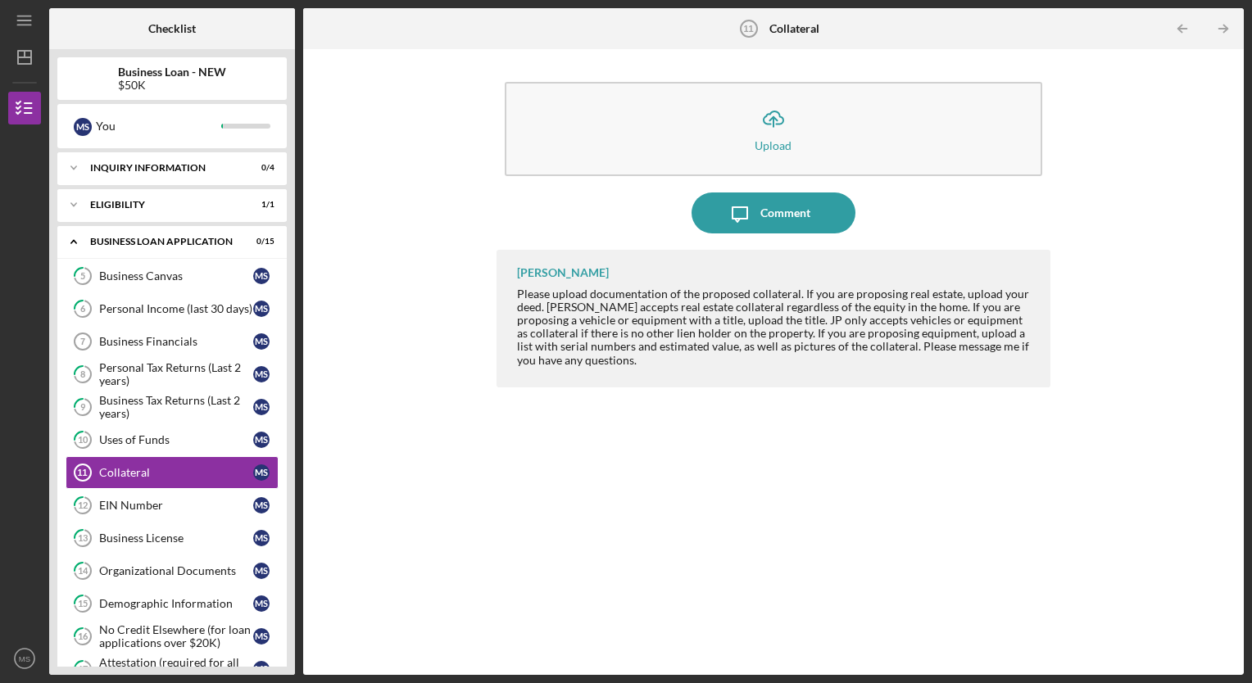 Image resolution: width=1252 pixels, height=683 pixels. What do you see at coordinates (83, 538) in the screenshot?
I see `tspan: 13` at bounding box center [83, 538].